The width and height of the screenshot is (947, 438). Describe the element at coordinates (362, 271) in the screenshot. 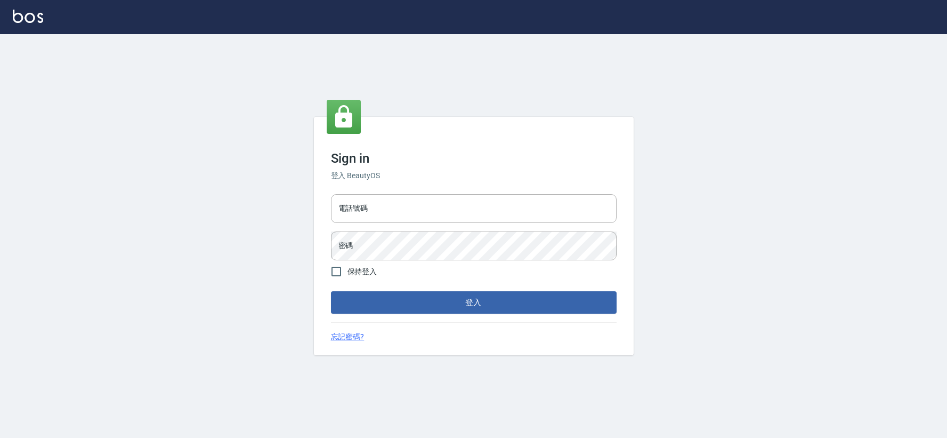

I see `span: 保持登入` at that location.